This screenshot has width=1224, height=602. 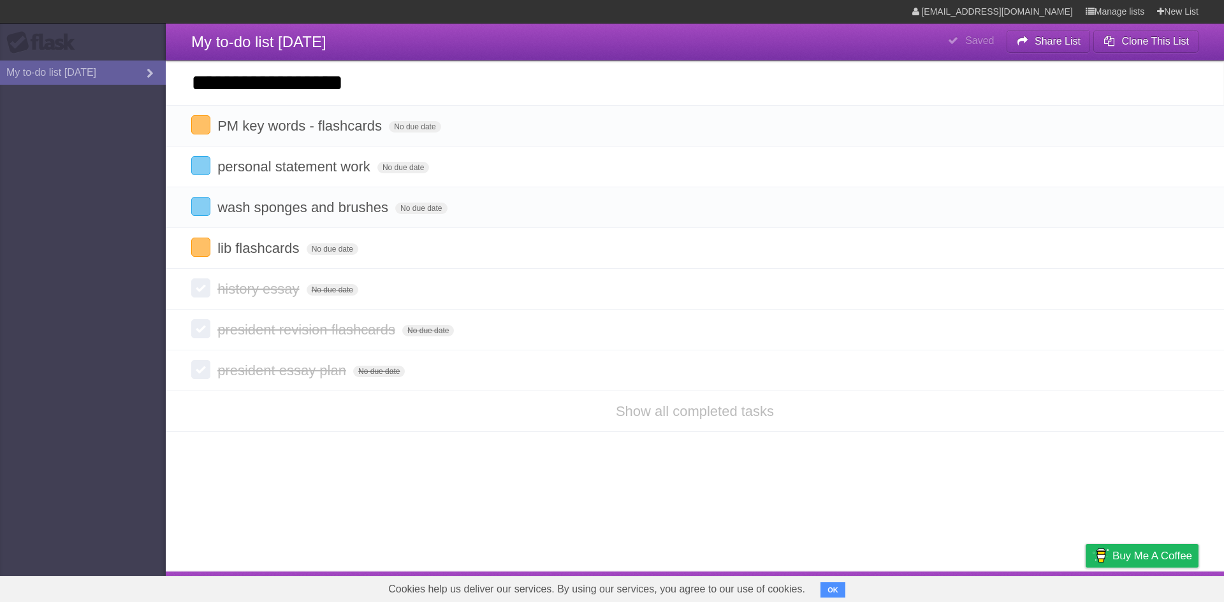 I want to click on a: Terms, so click(x=1040, y=587).